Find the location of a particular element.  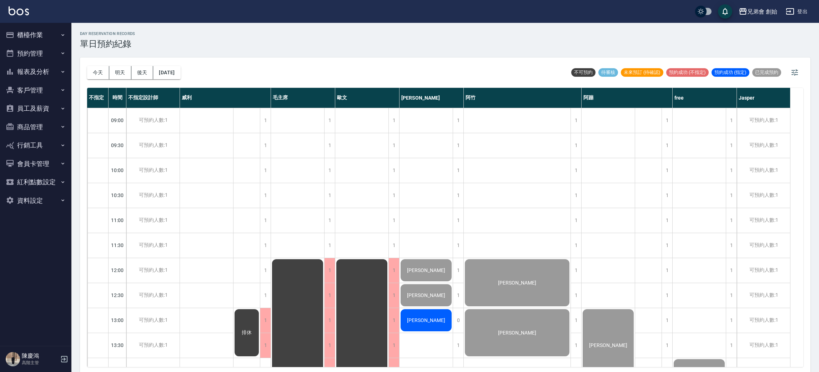

button: 會員卡管理 is located at coordinates (36, 164).